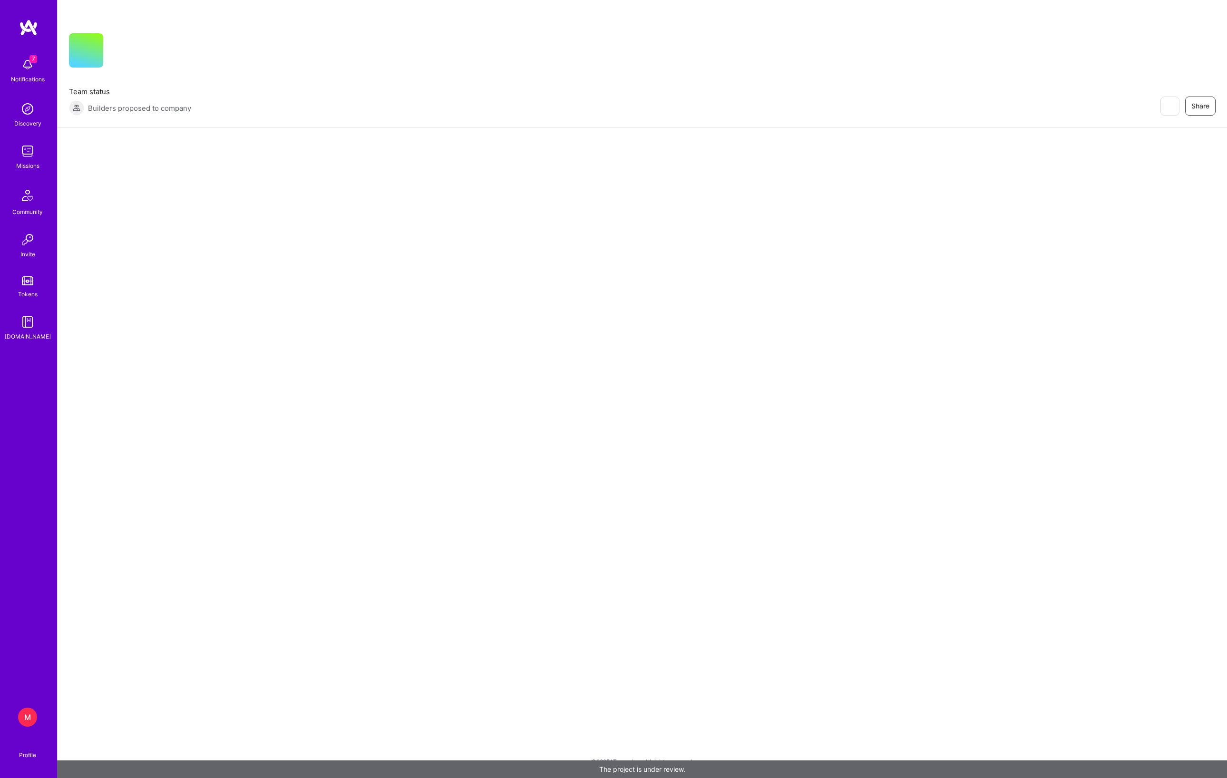 The height and width of the screenshot is (778, 1227). I want to click on img: tokens, so click(28, 281).